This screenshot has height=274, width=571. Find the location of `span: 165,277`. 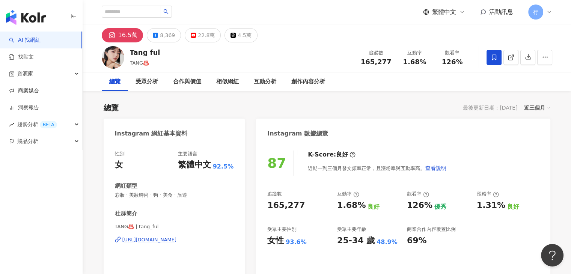

span: 165,277 is located at coordinates (376, 62).